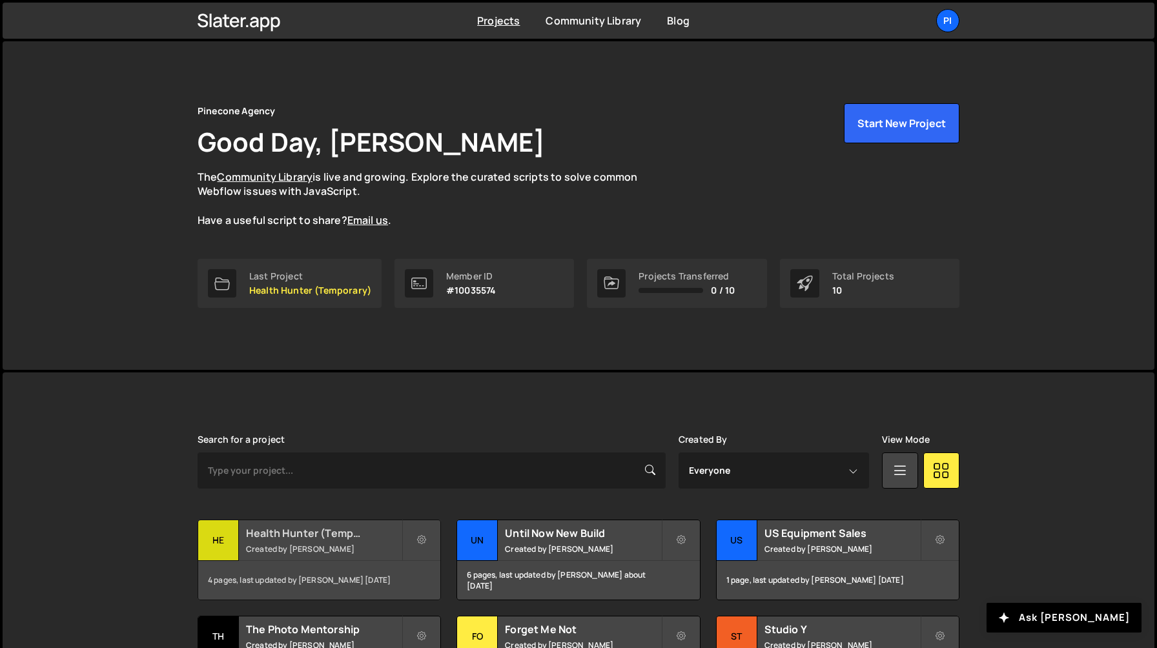  I want to click on input: Type your project..., so click(431, 471).